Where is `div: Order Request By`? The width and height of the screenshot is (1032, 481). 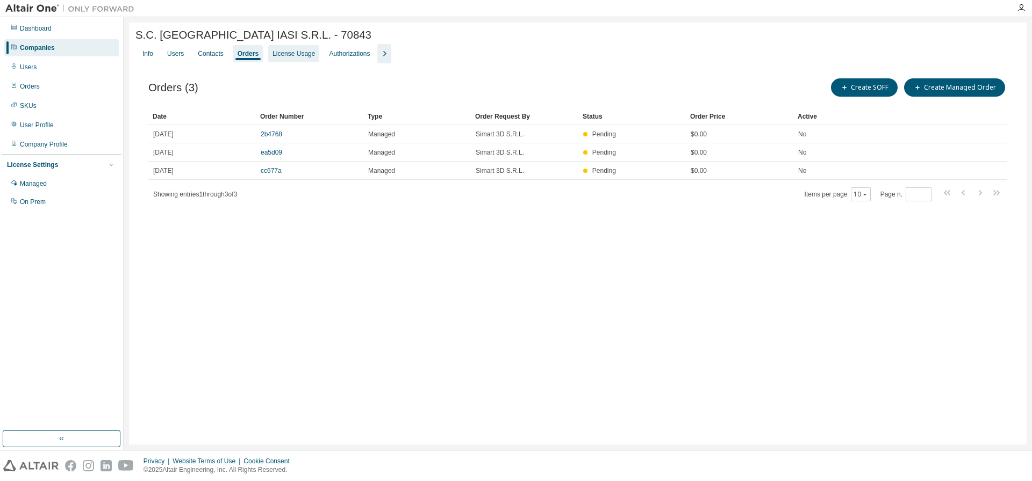
div: Order Request By is located at coordinates (524, 117).